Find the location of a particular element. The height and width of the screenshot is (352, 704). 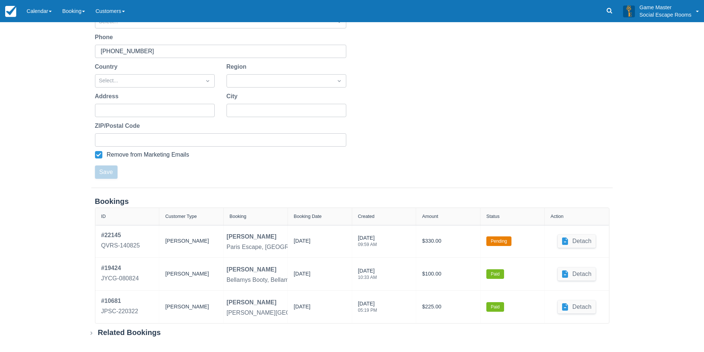

label: City is located at coordinates (233, 96).